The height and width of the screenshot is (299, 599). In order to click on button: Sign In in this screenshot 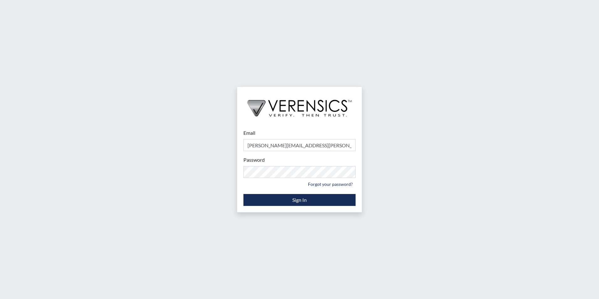, I will do `click(300, 200)`.